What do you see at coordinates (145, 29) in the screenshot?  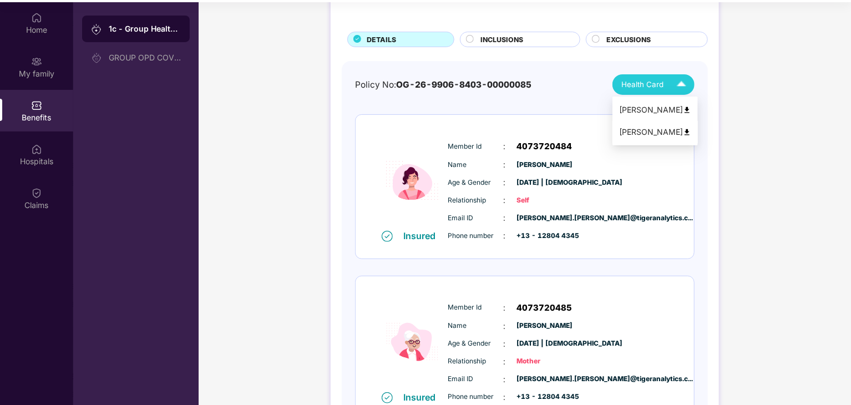 I see `div: 1c - Group Health Insurance-EP` at bounding box center [145, 29].